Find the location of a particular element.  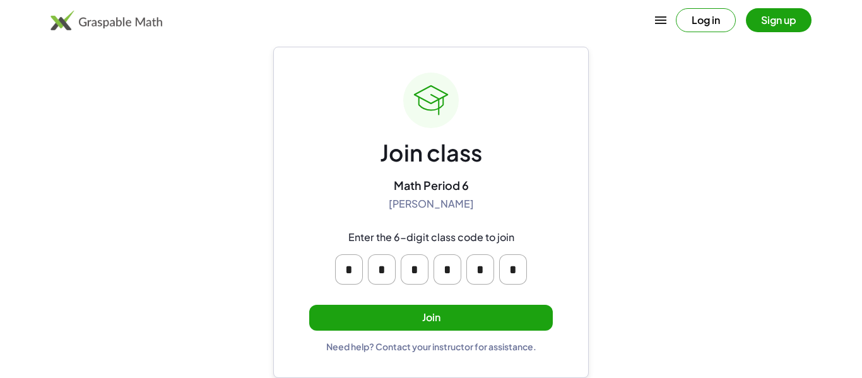

button: Sign up is located at coordinates (779, 20).